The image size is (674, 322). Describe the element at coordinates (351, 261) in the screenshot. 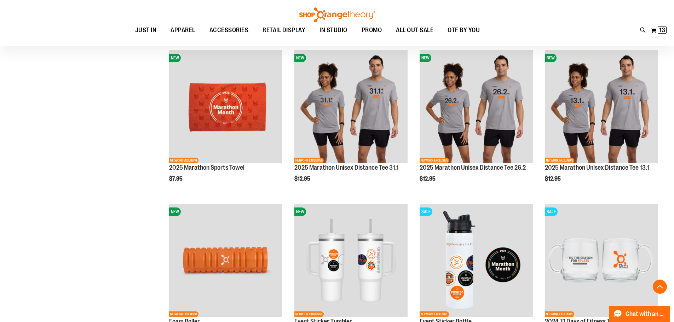

I see `img: OTF 40 oz. Sticker Tumbler` at that location.